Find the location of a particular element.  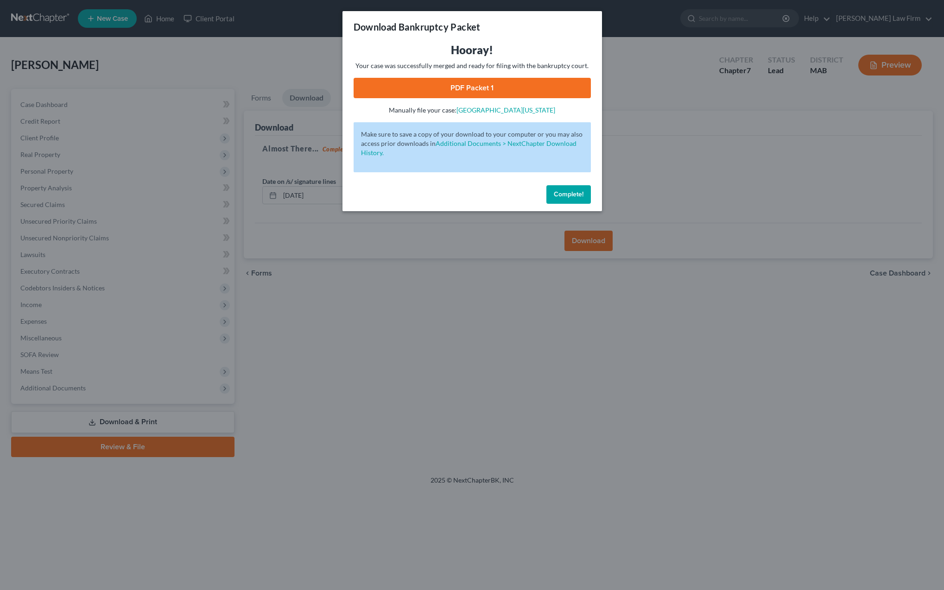

h3: Hooray! is located at coordinates (472, 50).